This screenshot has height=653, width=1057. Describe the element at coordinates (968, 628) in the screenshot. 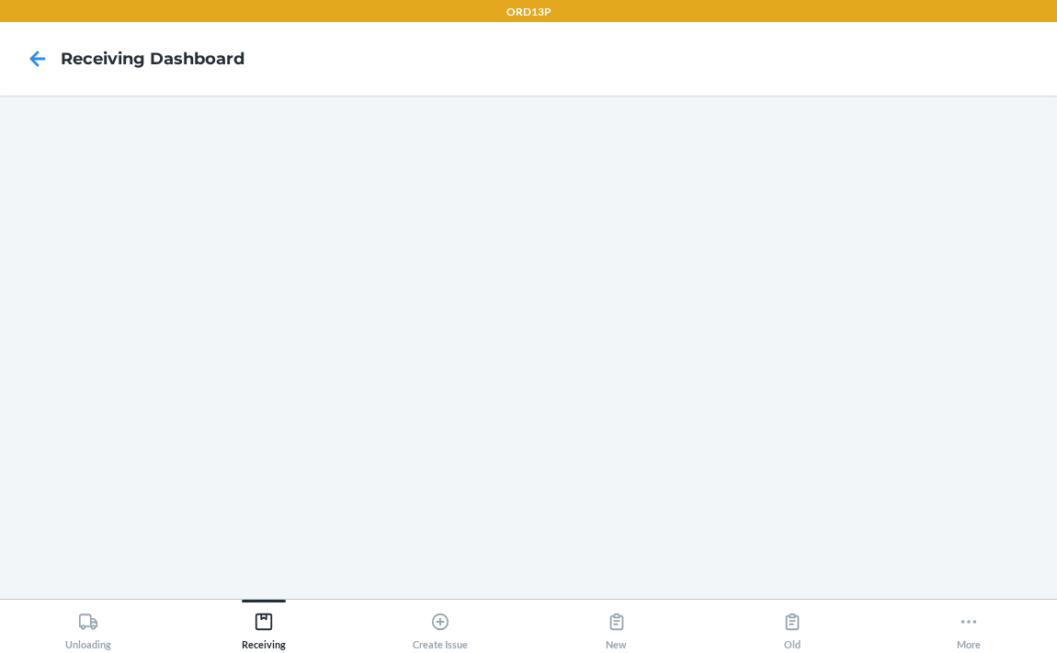

I see `div: More` at that location.